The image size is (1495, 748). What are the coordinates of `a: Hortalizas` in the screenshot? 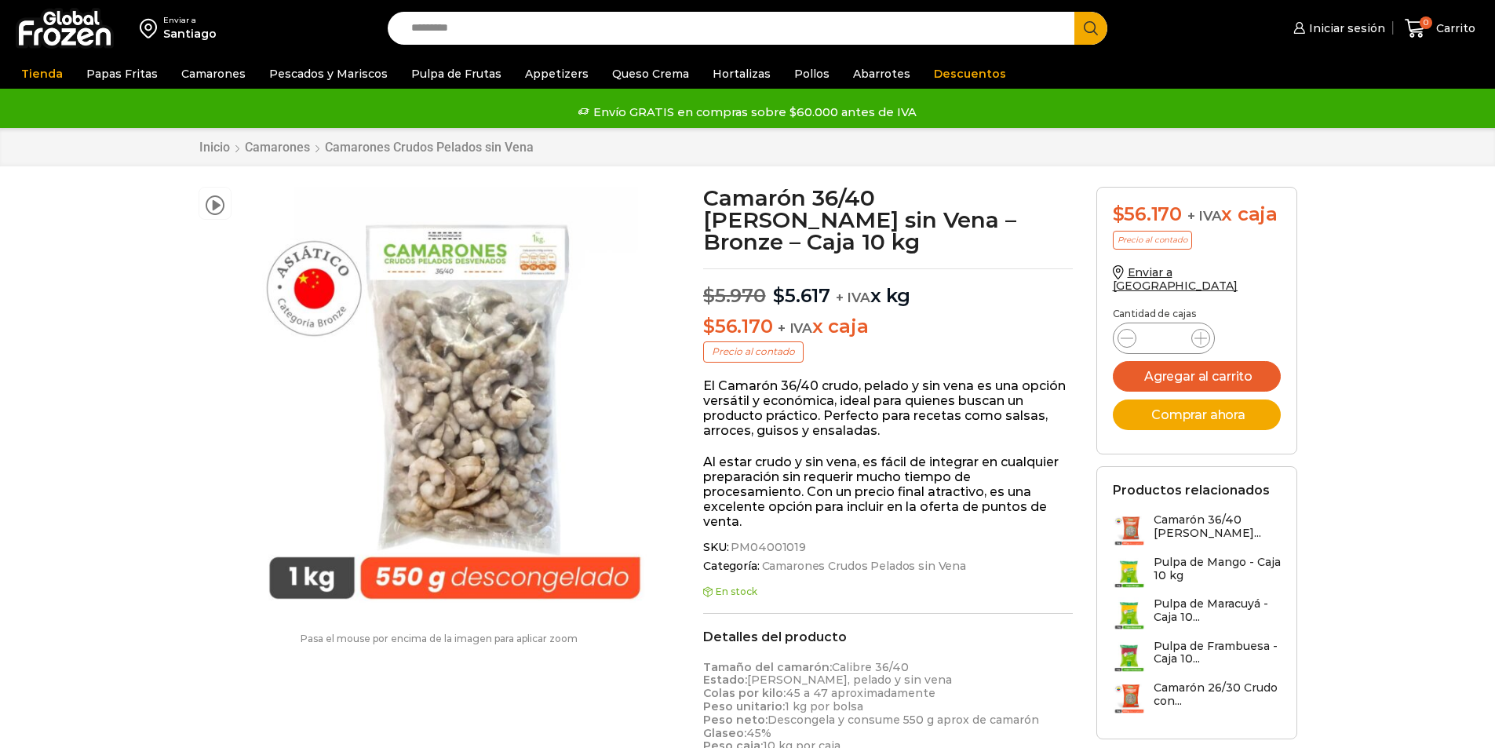 It's located at (742, 74).